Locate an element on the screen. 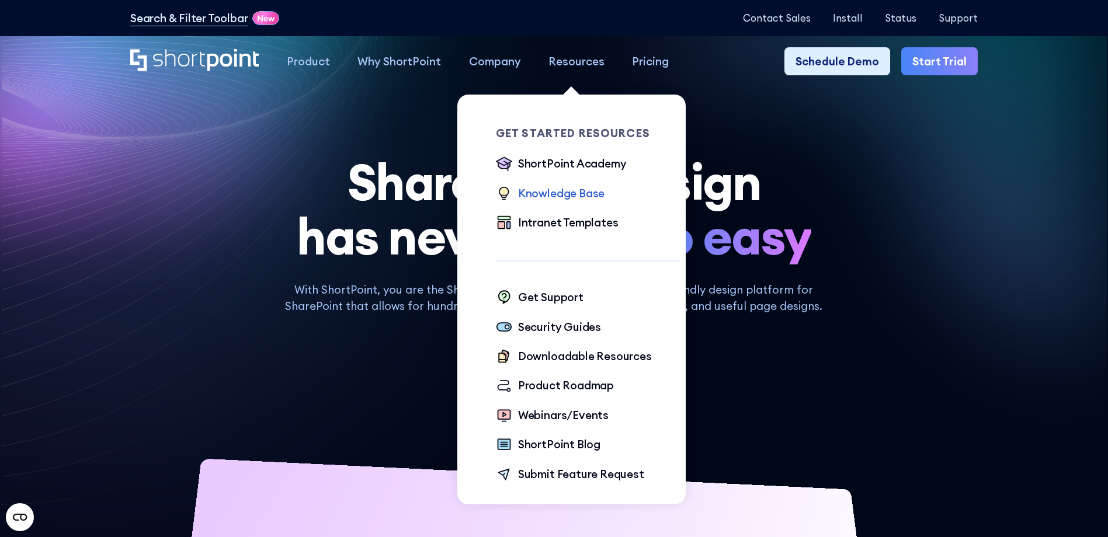 The height and width of the screenshot is (537, 1108). p: Support is located at coordinates (958, 18).